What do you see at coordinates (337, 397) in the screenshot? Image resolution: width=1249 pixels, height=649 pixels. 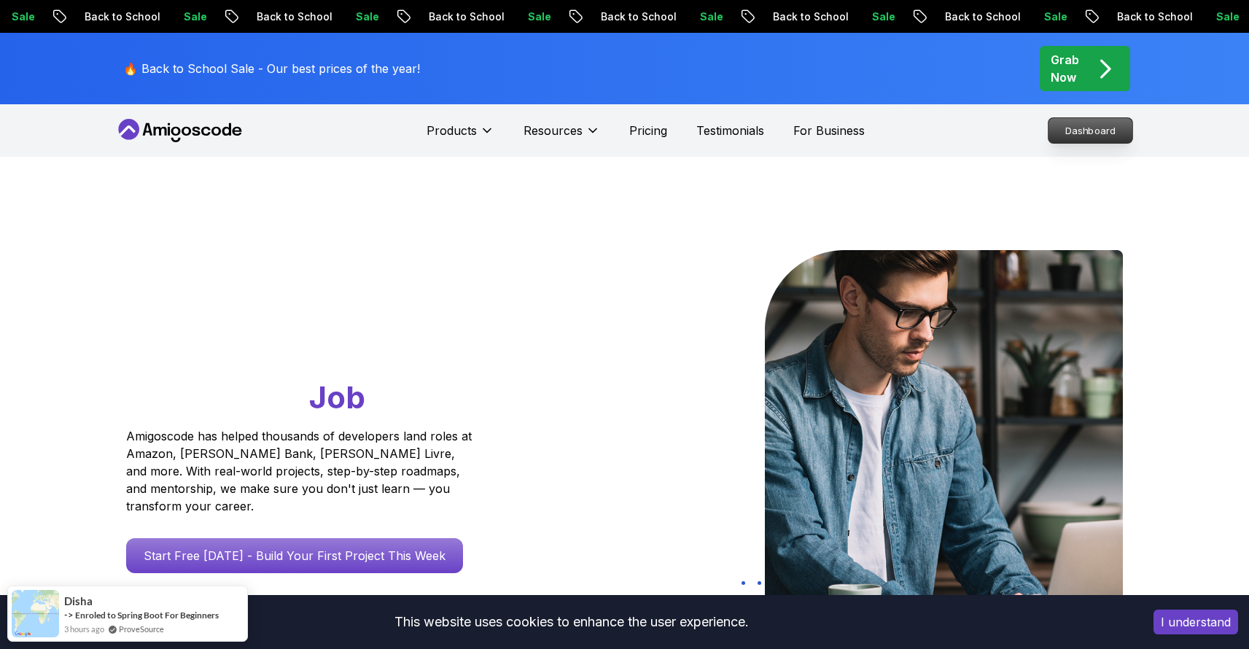 I see `span: Job` at bounding box center [337, 397].